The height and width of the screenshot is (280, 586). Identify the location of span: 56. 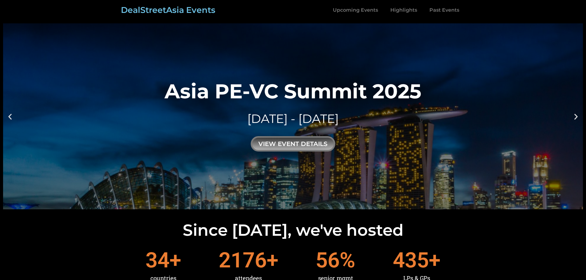
(328, 260).